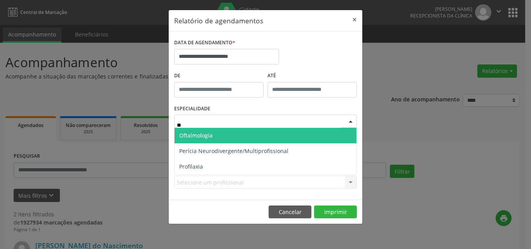 The height and width of the screenshot is (249, 531). Describe the element at coordinates (196, 135) in the screenshot. I see `span: Oftalmologia` at that location.